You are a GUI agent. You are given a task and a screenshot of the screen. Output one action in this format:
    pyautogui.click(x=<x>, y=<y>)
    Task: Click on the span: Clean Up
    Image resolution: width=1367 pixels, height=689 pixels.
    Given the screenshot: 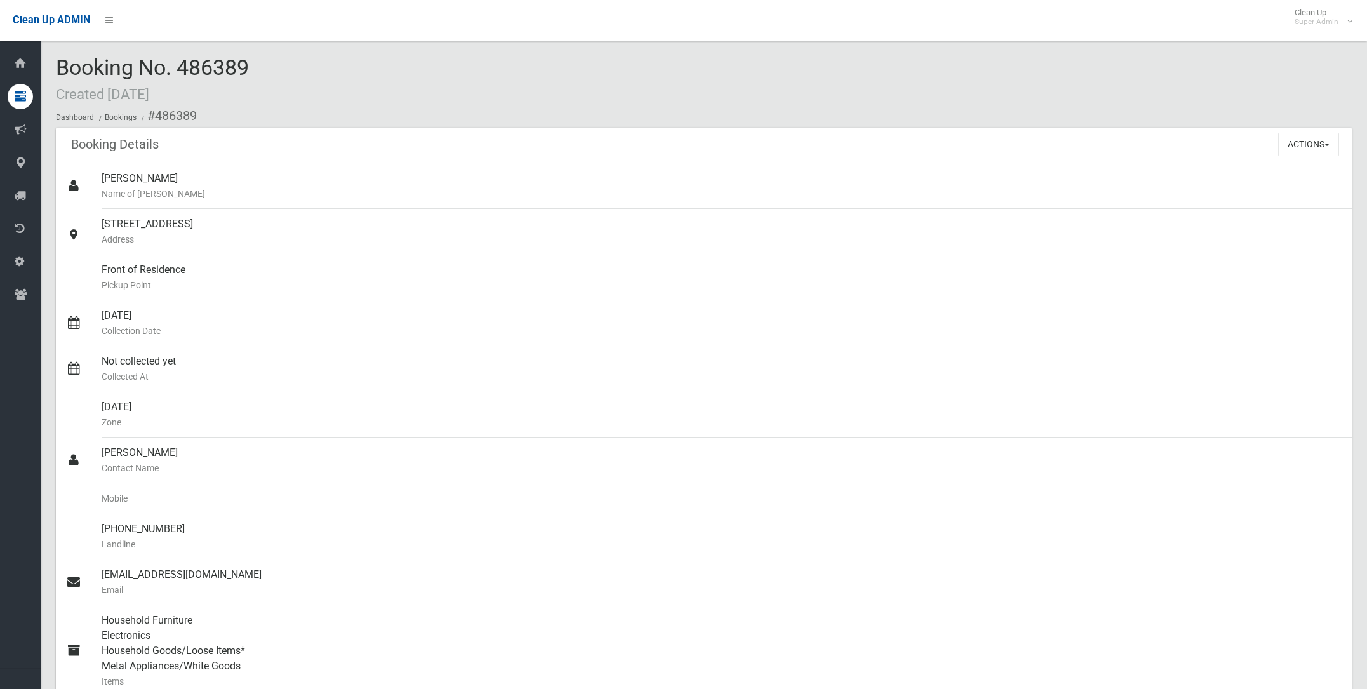 What is the action you would take?
    pyautogui.click(x=1320, y=17)
    